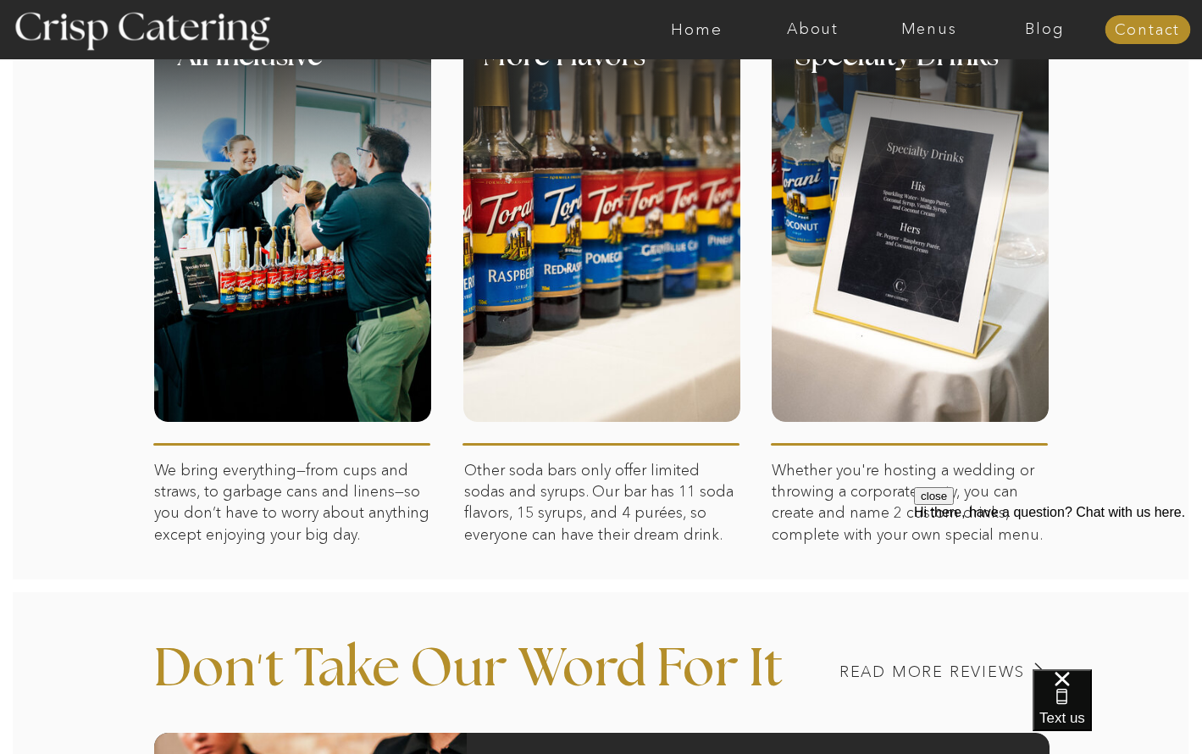 Image resolution: width=1202 pixels, height=754 pixels. What do you see at coordinates (490, 682) in the screenshot?
I see `p: Don t Take Our Word For It` at bounding box center [490, 682].